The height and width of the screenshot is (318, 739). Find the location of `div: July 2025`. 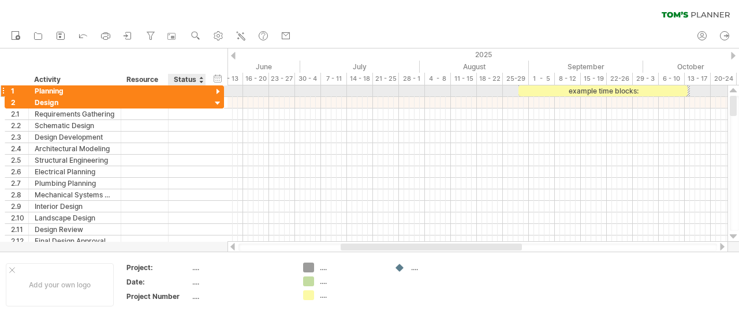

div: July 2025 is located at coordinates (360, 66).